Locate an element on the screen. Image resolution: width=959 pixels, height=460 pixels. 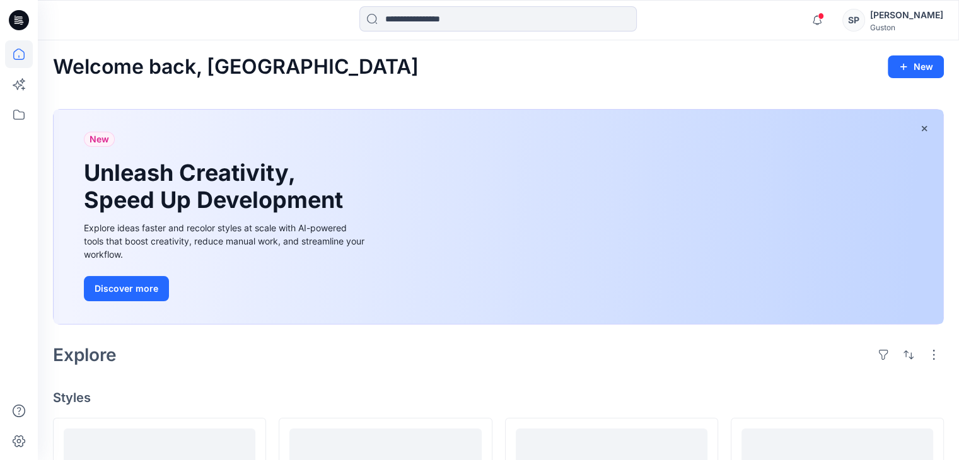
h4: Styles is located at coordinates (498, 398).